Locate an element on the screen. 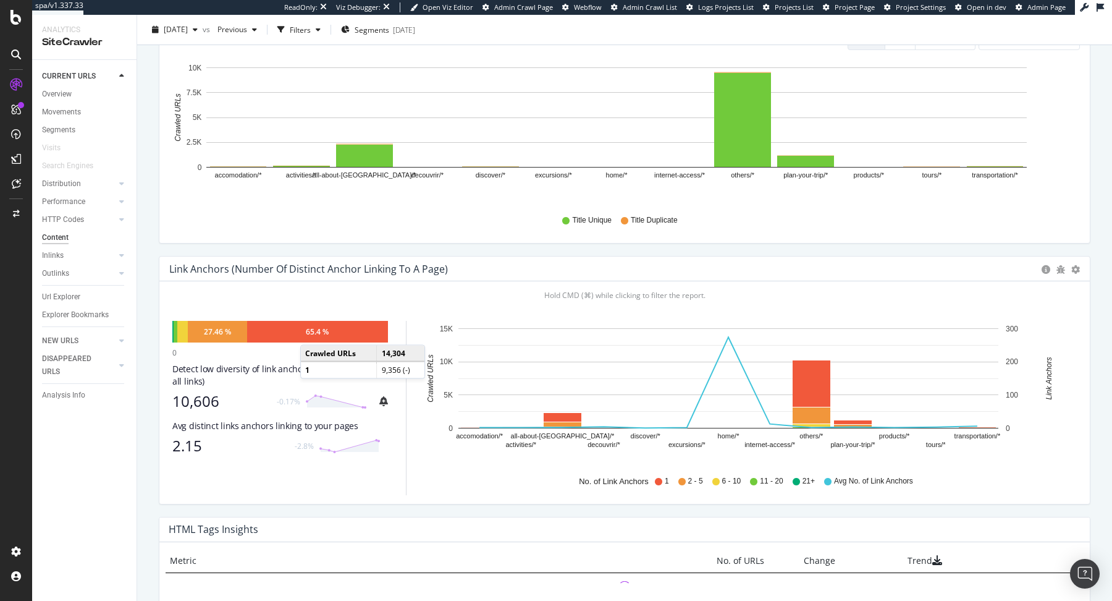 The height and width of the screenshot is (601, 1112). span: Segments is located at coordinates (372, 29).